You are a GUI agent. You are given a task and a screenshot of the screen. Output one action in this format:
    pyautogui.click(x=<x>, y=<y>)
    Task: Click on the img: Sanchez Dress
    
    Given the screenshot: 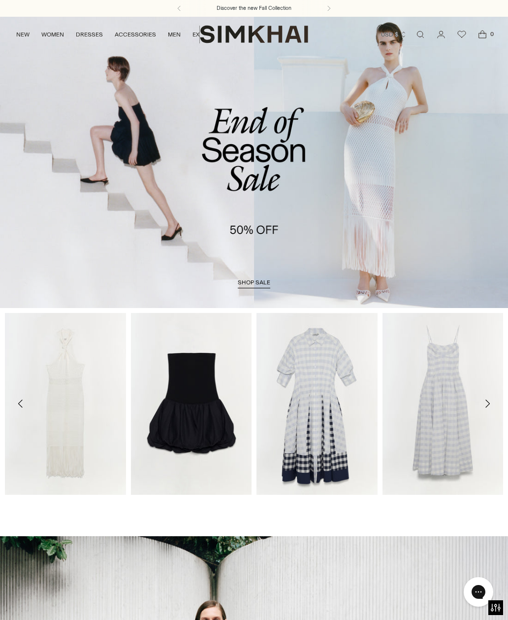 What is the action you would take?
    pyautogui.click(x=66, y=403)
    